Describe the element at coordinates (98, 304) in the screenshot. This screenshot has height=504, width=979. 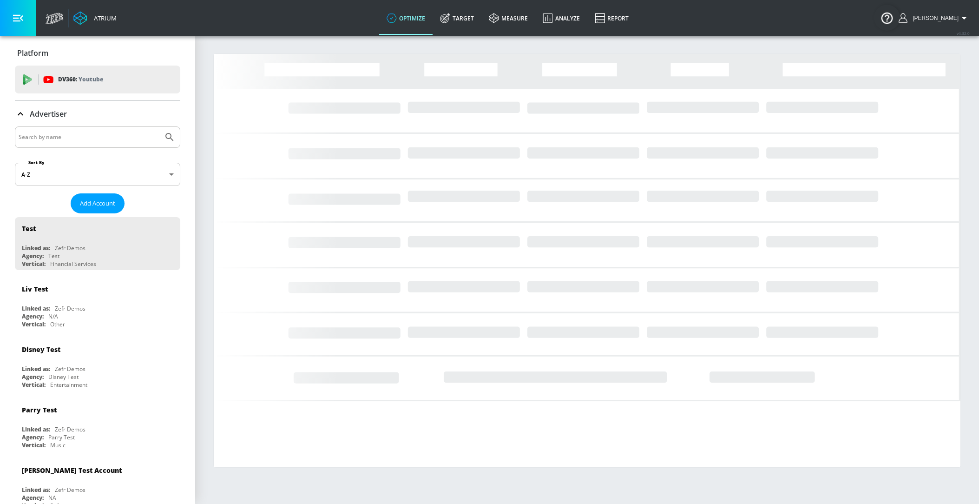
I see `div: Liv TestLinked as:Zefr DemosAgency:N/AVertical:Other` at that location.